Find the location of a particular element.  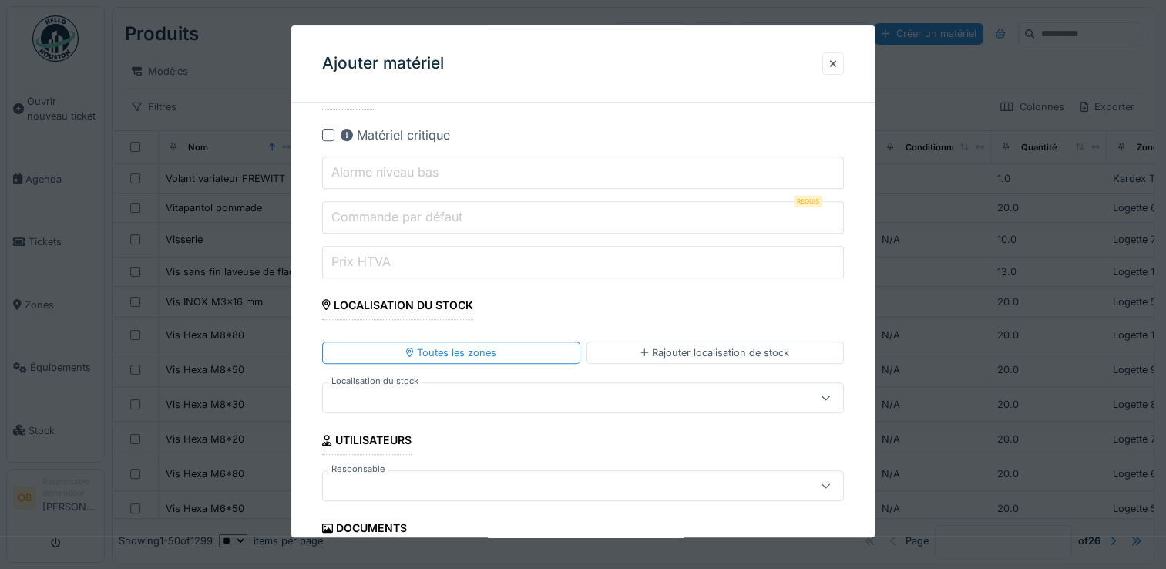

label: Localisation du stock is located at coordinates (375, 381).